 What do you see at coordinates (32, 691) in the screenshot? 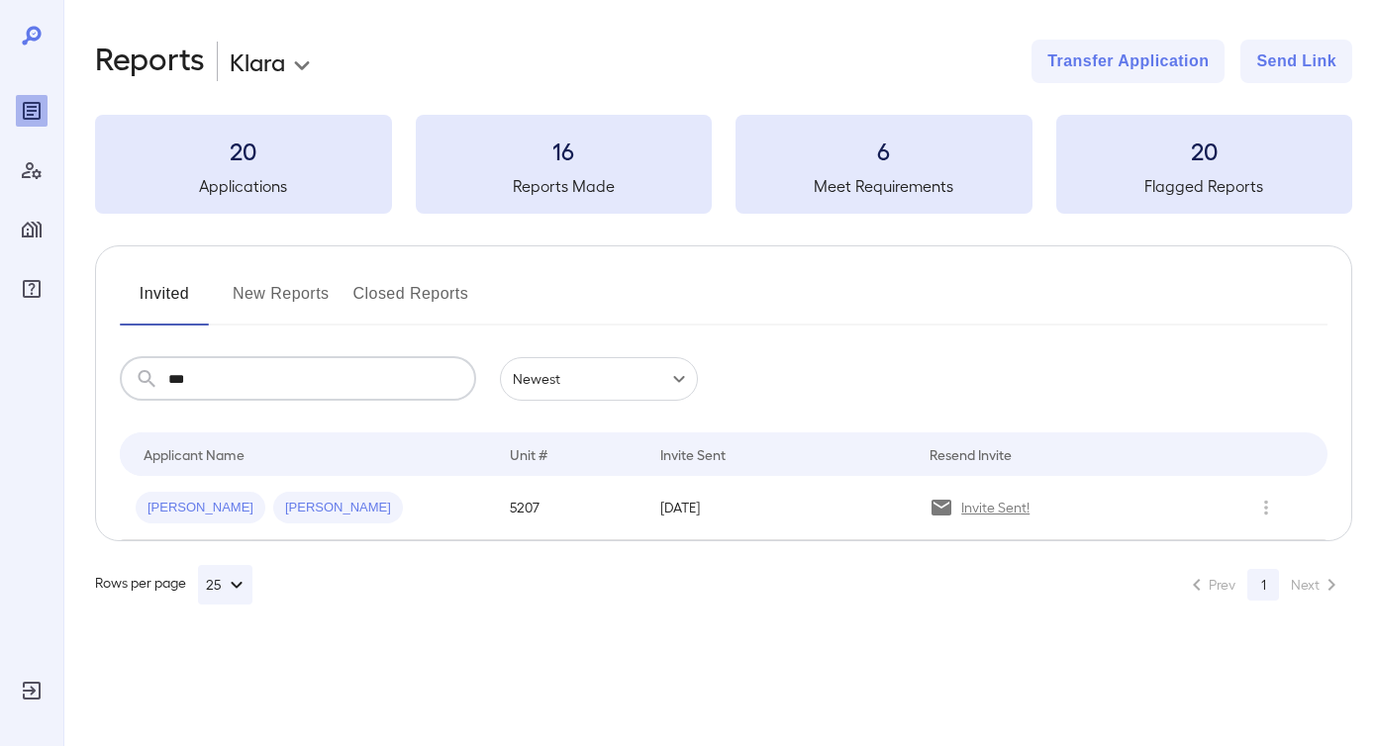
I see `div: Log Out` at bounding box center [32, 691].